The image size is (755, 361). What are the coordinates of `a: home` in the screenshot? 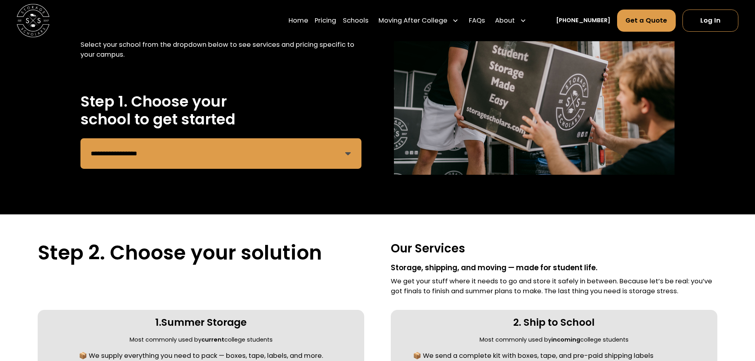 It's located at (33, 20).